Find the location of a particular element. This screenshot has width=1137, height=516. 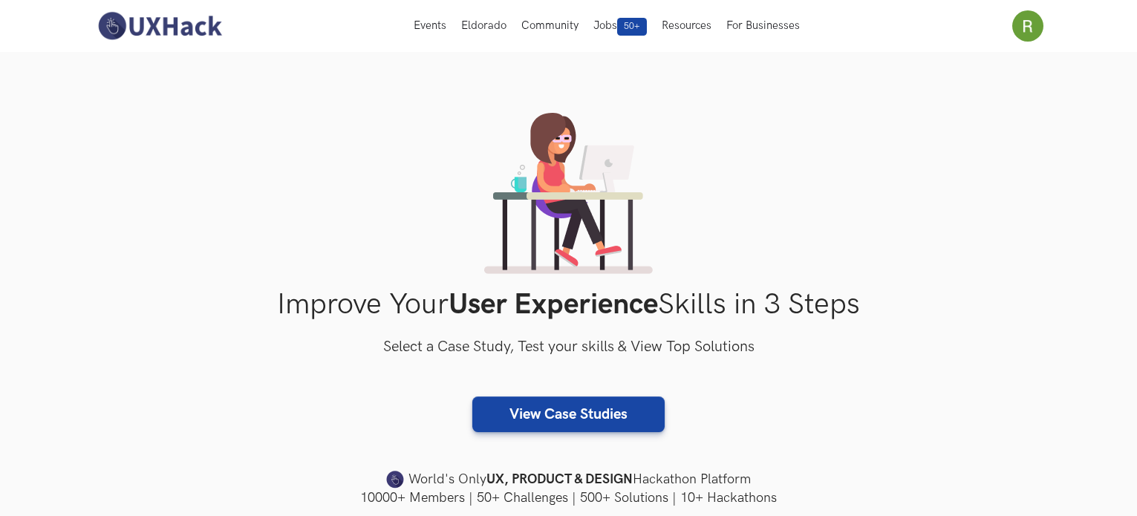

a: View Case Studies is located at coordinates (568, 414).